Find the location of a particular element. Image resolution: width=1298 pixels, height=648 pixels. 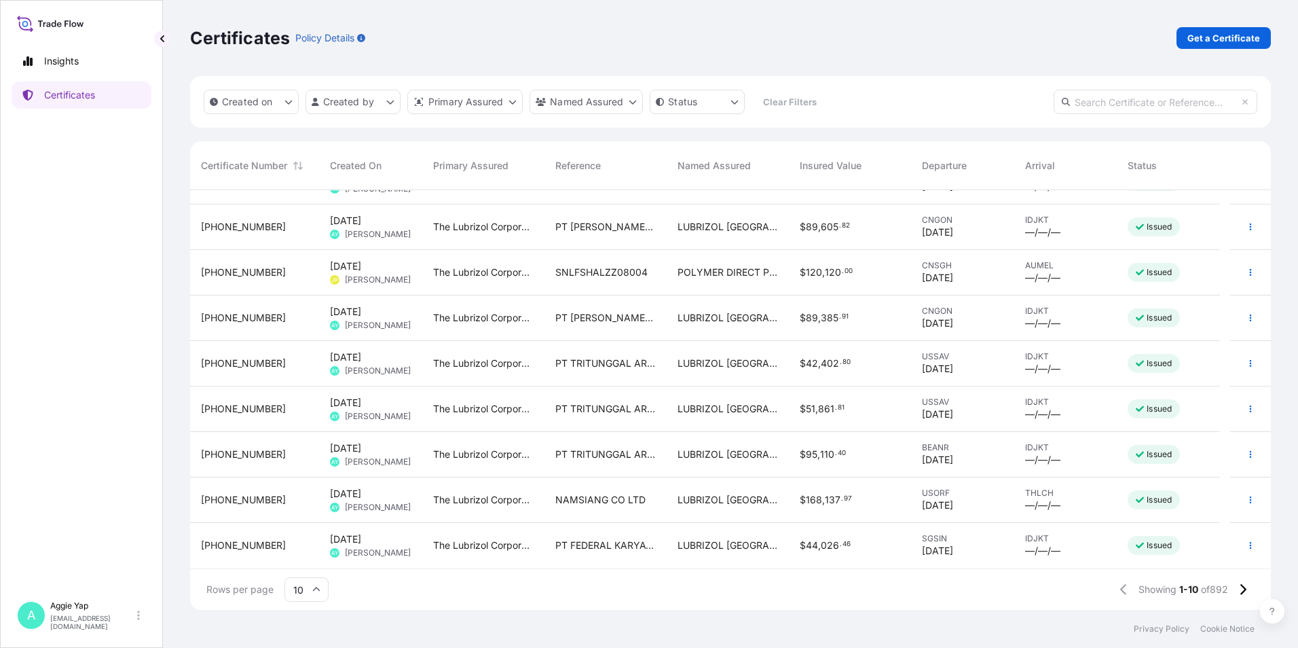

span: Certificate Number is located at coordinates (244, 166).